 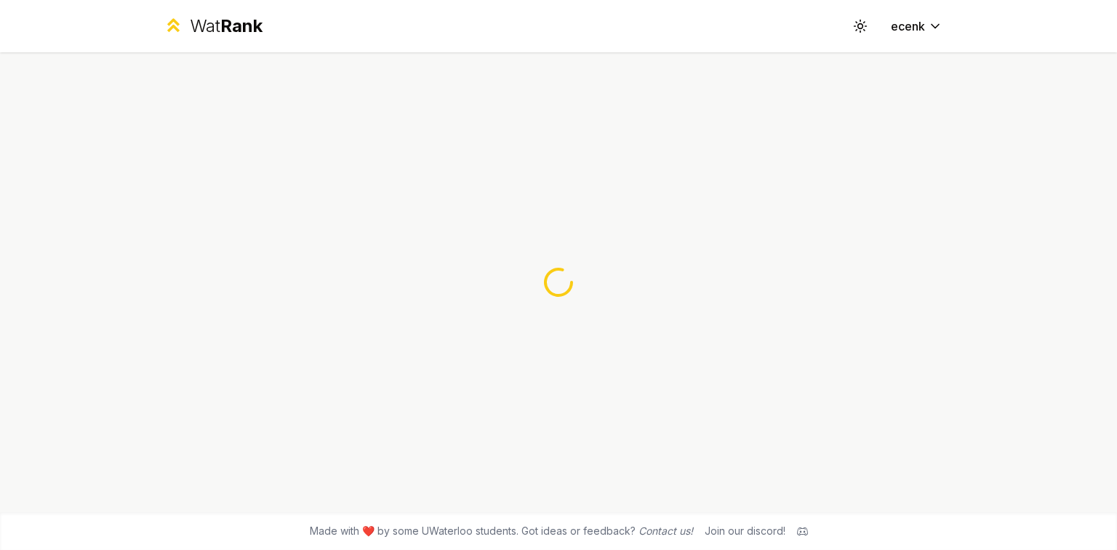 What do you see at coordinates (745, 531) in the screenshot?
I see `div: Join our discord!` at bounding box center [745, 531].